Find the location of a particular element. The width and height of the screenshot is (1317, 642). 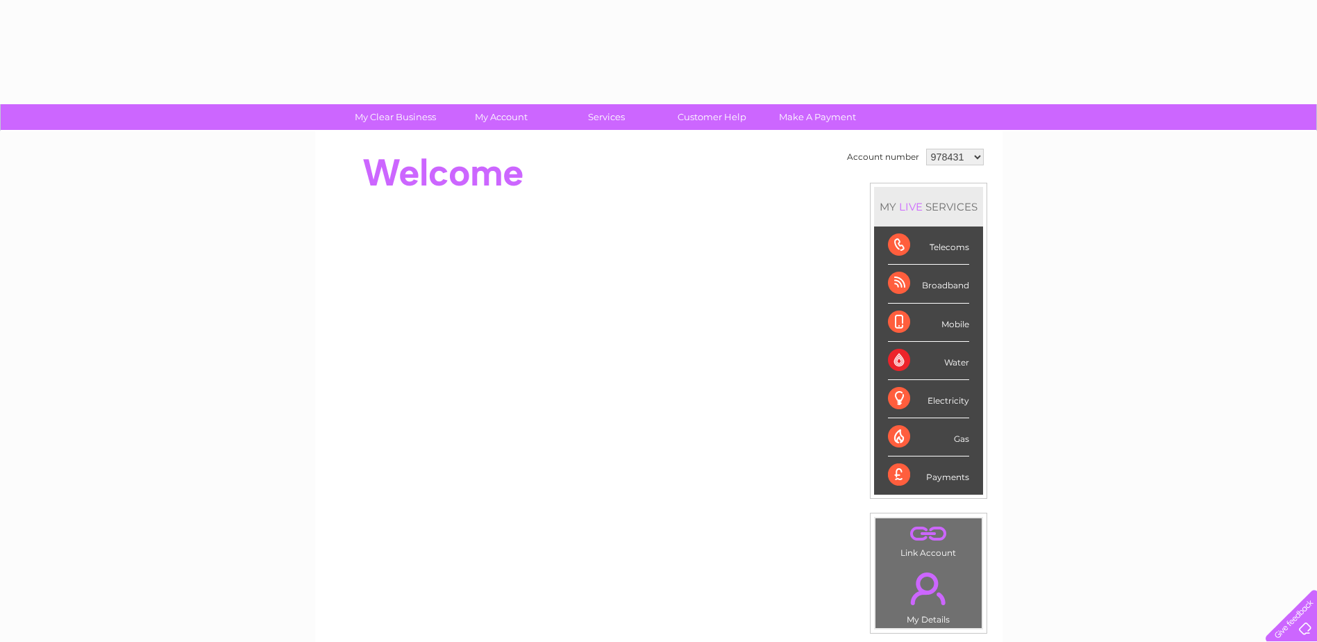

div: Electricity is located at coordinates (928, 399).